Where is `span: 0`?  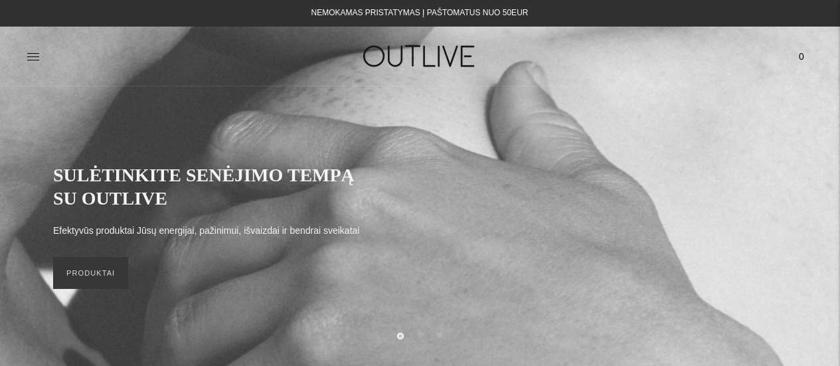
span: 0 is located at coordinates (801, 56).